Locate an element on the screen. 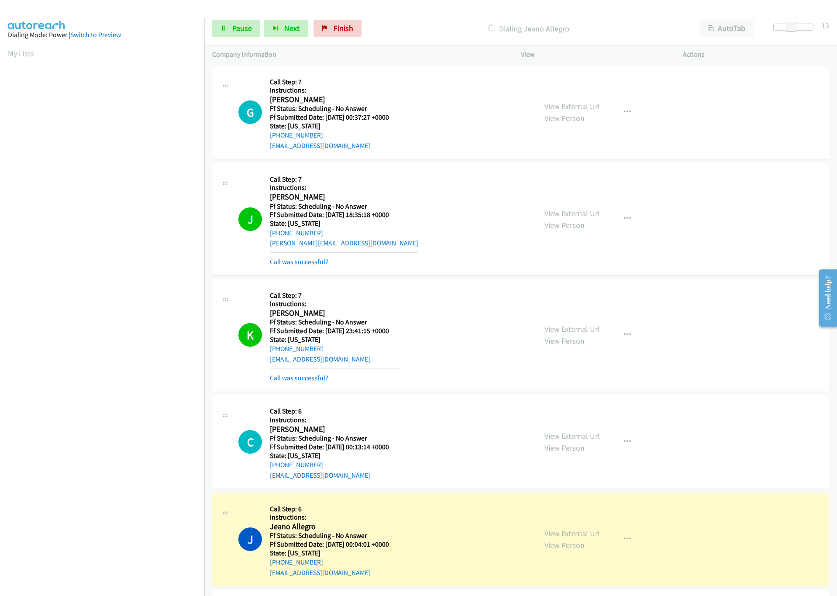 The height and width of the screenshot is (596, 837). a: Pause is located at coordinates (236, 28).